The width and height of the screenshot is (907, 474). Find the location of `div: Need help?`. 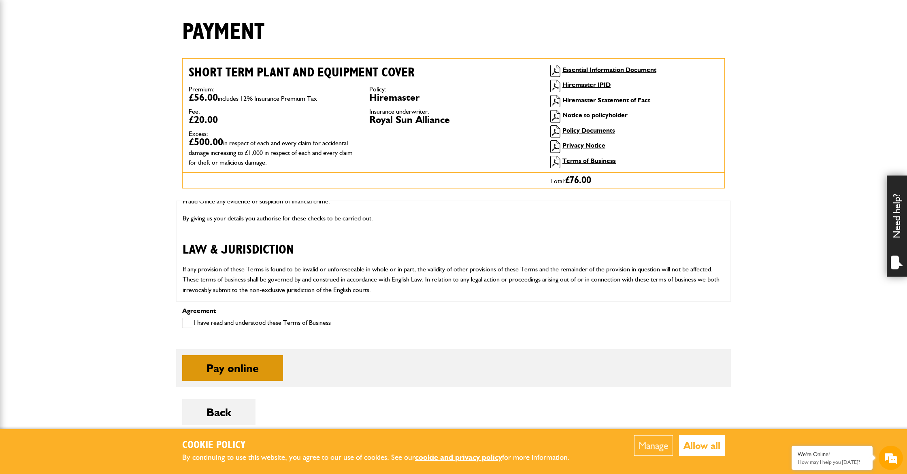

div: Need help? is located at coordinates (897, 226).